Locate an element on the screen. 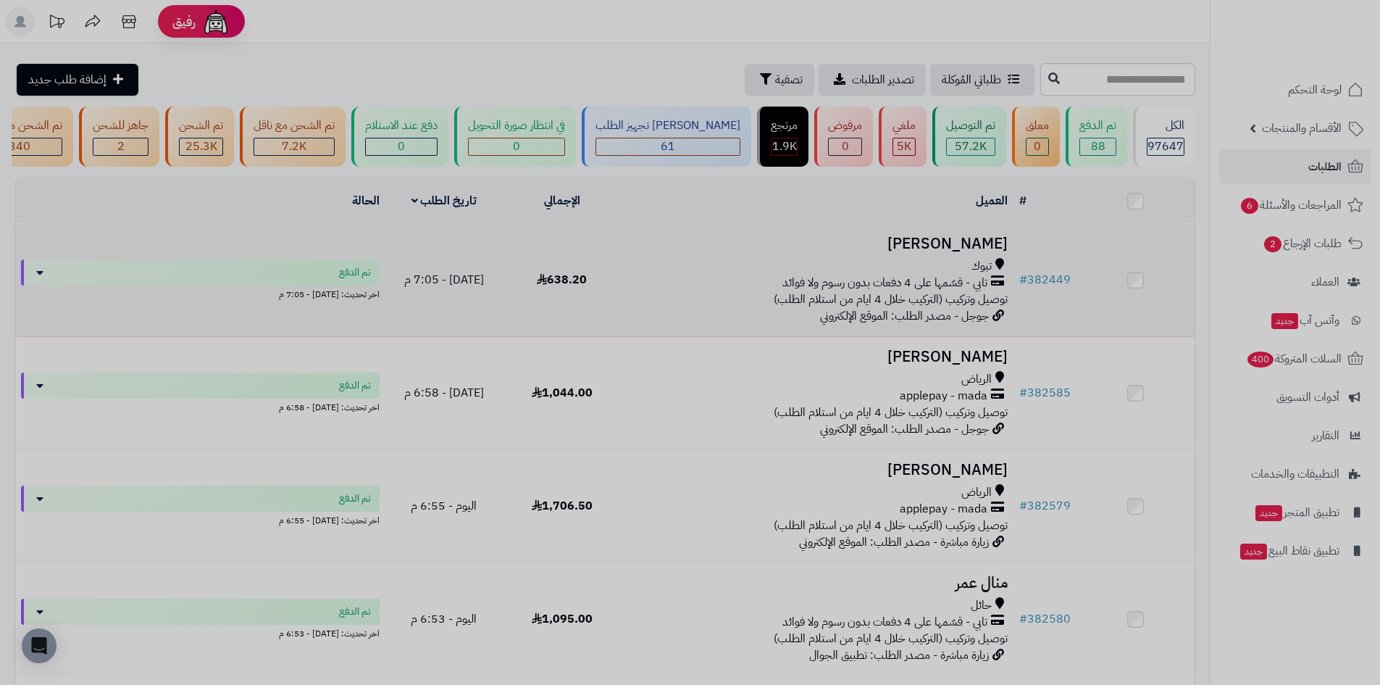 The width and height of the screenshot is (1380, 685). span: 1,044.00 is located at coordinates (562, 393).